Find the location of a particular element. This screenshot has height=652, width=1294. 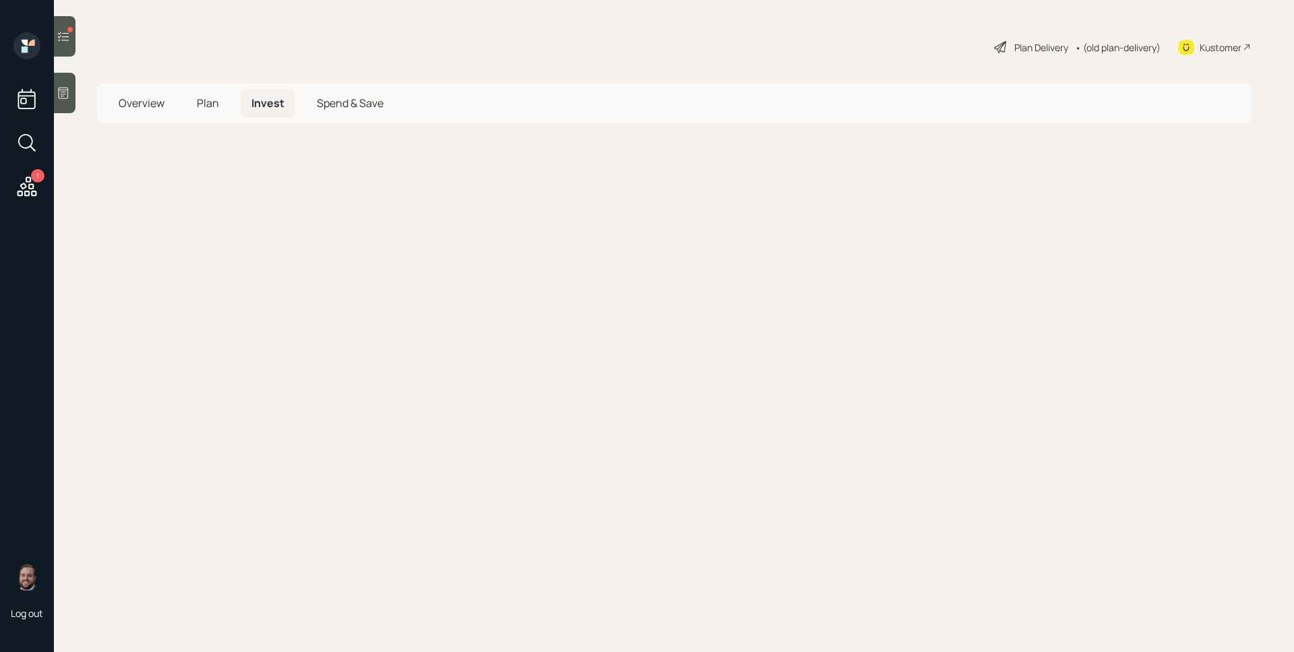

div: 1 is located at coordinates (38, 176).